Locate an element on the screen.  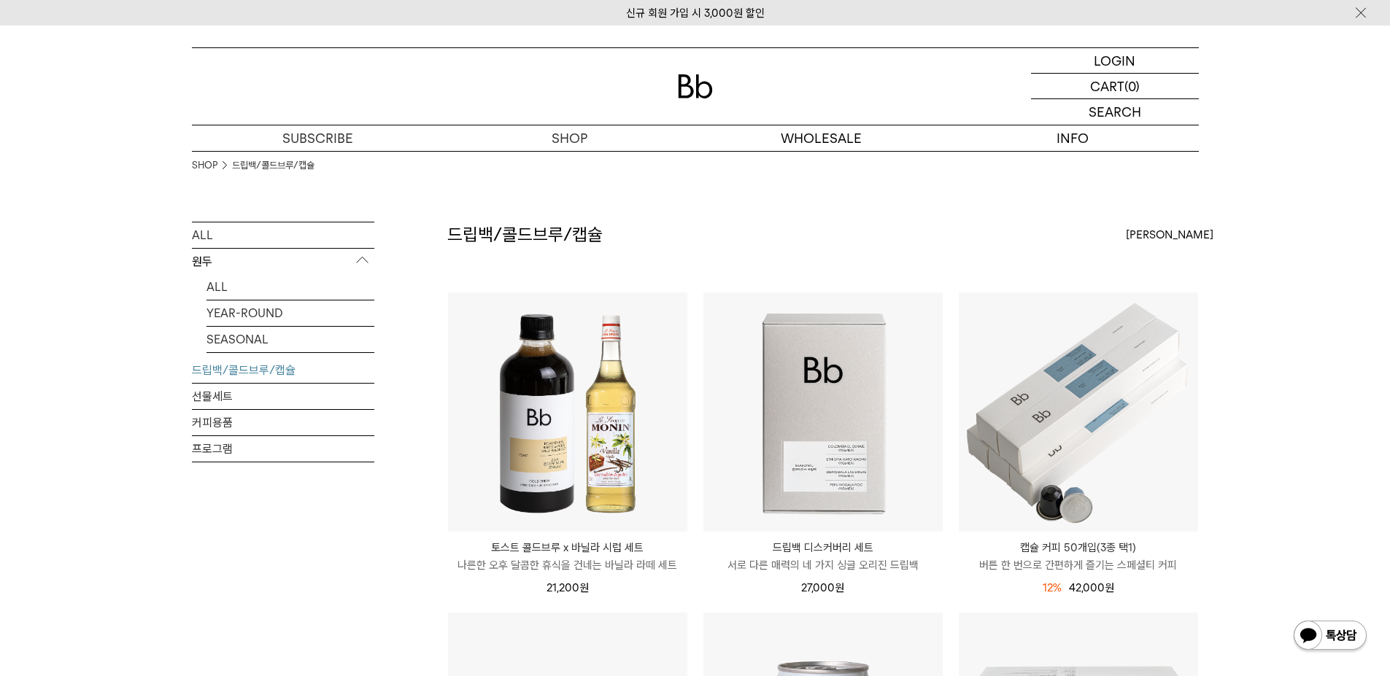
span: 42,000 is located at coordinates (1091, 588).